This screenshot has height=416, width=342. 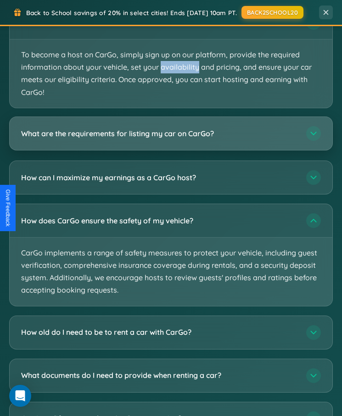 I want to click on h3: What are the requirements for listing my car on CarGo?, so click(x=159, y=134).